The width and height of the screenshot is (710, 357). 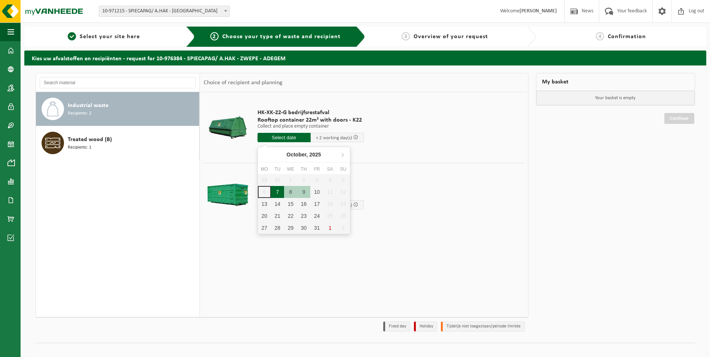 What do you see at coordinates (104, 37) in the screenshot?
I see `a: 1Select your site here` at bounding box center [104, 37].